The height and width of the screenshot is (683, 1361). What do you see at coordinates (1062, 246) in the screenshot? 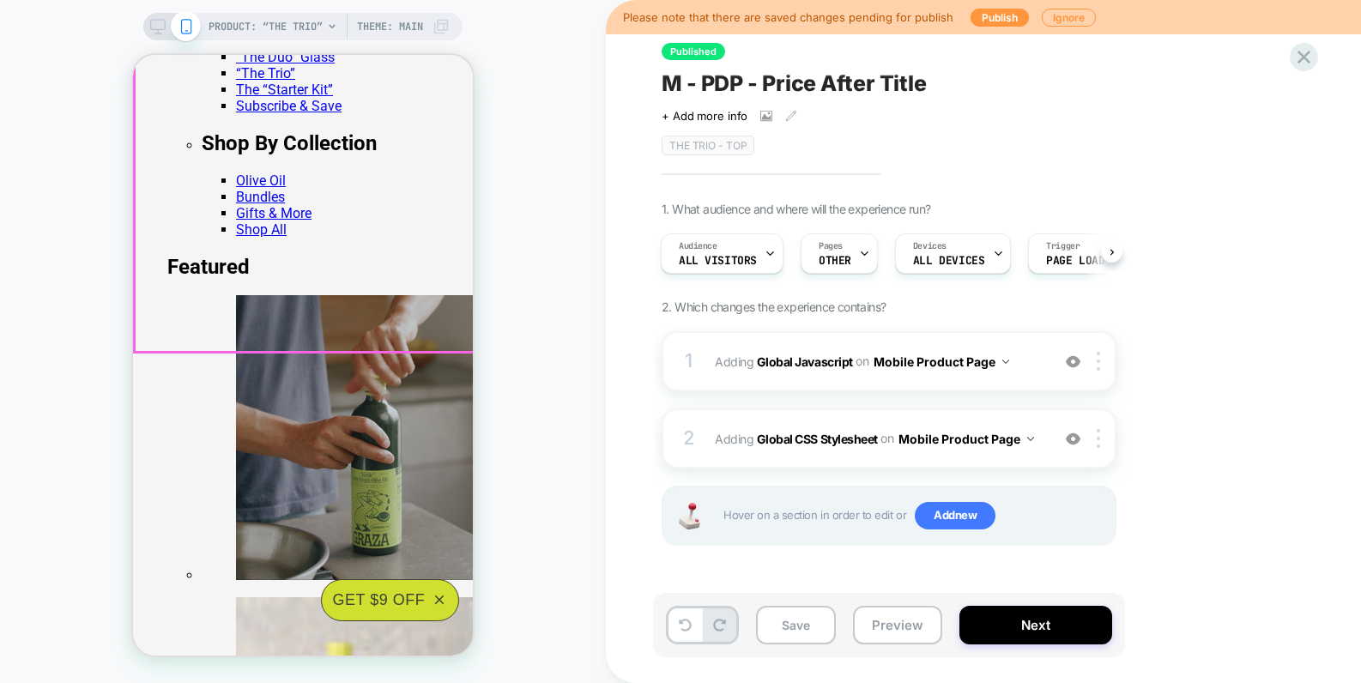
I see `span: Trigger` at bounding box center [1062, 246].